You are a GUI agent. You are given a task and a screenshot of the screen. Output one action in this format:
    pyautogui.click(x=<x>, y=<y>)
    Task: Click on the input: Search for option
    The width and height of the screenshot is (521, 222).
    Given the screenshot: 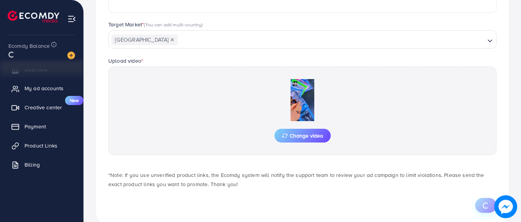 What is the action you would take?
    pyautogui.click(x=331, y=40)
    